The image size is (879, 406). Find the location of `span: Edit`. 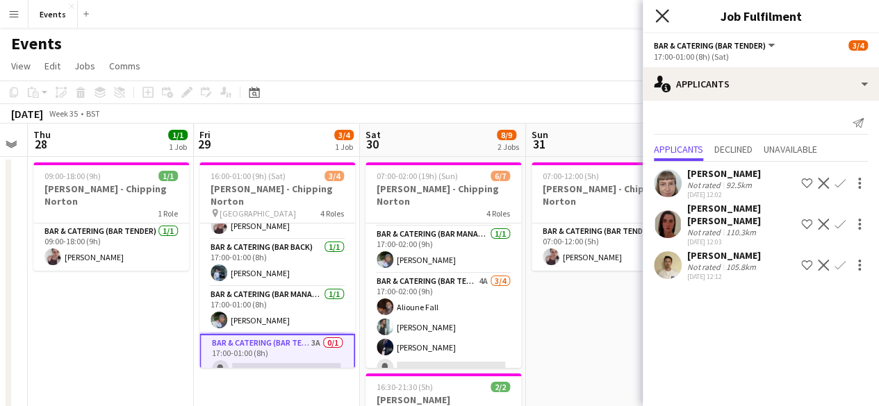

span: Edit is located at coordinates (52, 66).